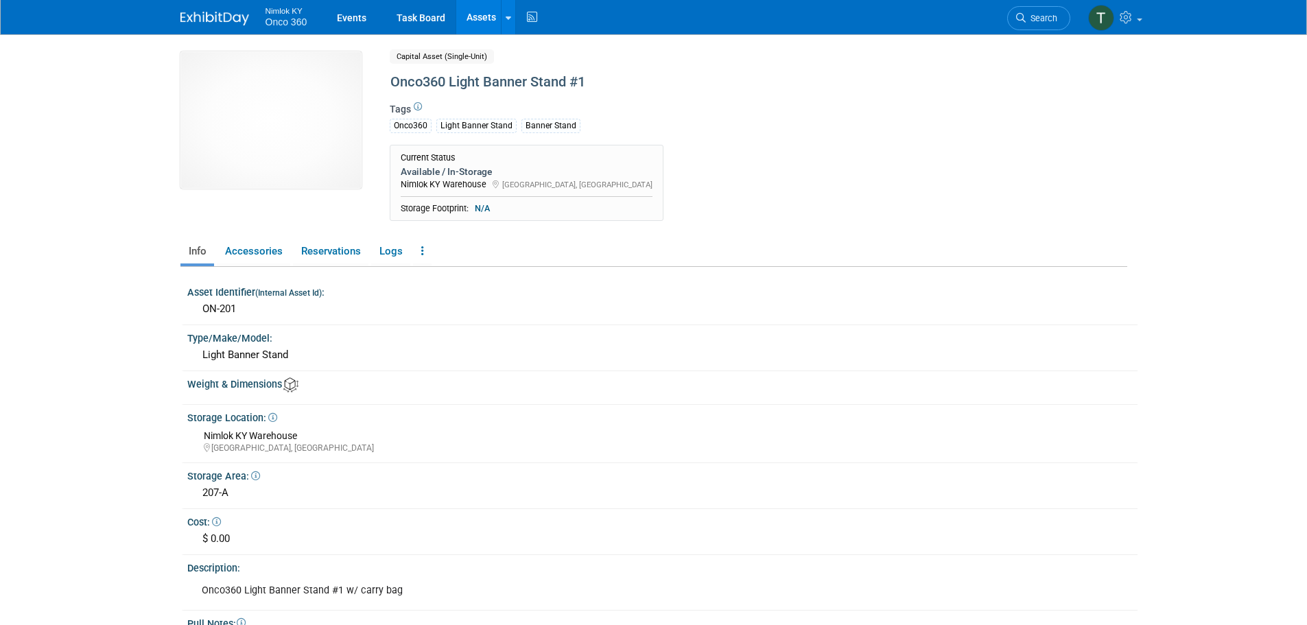  I want to click on div: Storage Location:, so click(662, 416).